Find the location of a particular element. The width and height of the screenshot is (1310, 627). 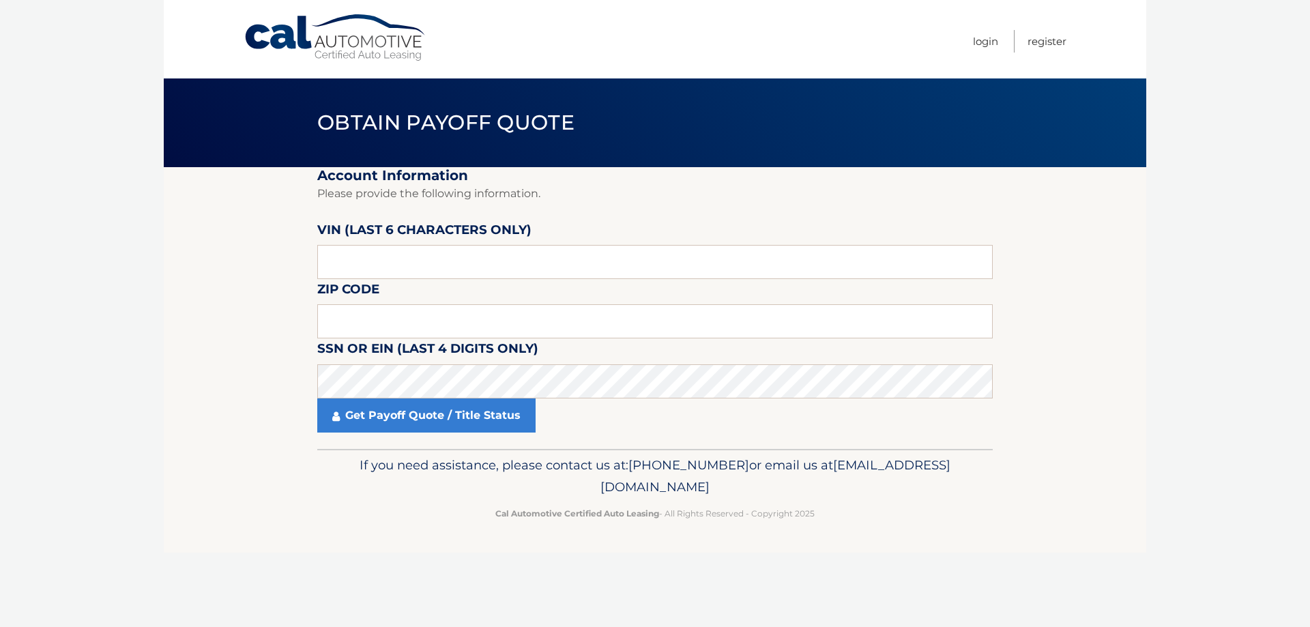

a: Register is located at coordinates (1047, 41).